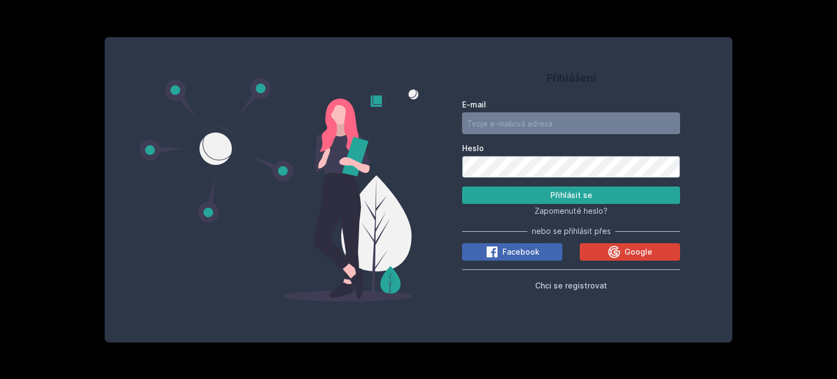  Describe the element at coordinates (571, 285) in the screenshot. I see `button: Chci se registrovat` at that location.